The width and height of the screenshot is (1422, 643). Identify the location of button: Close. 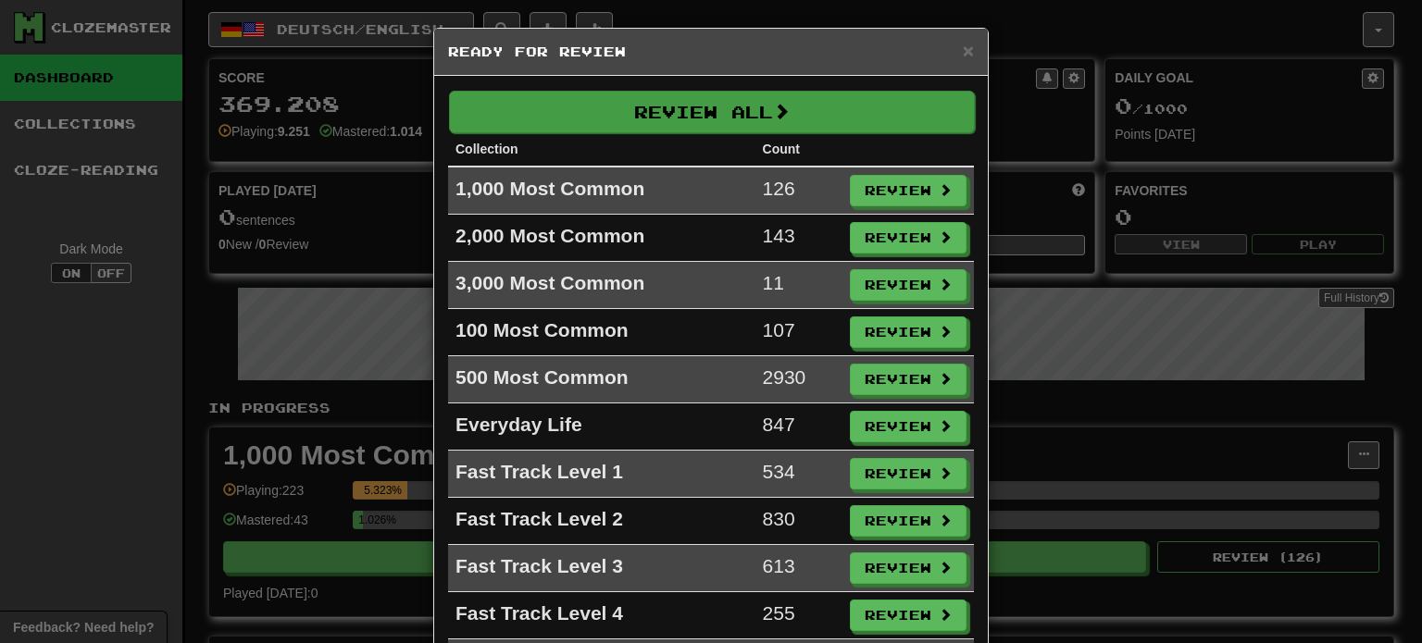
(968, 50).